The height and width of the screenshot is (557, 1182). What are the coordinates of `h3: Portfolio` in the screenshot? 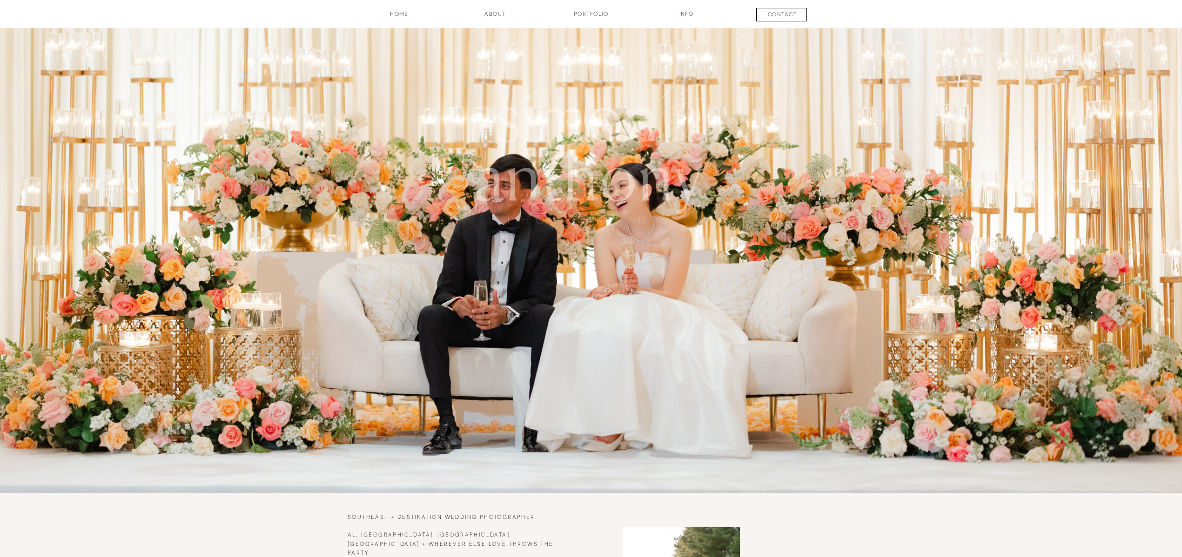 It's located at (591, 18).